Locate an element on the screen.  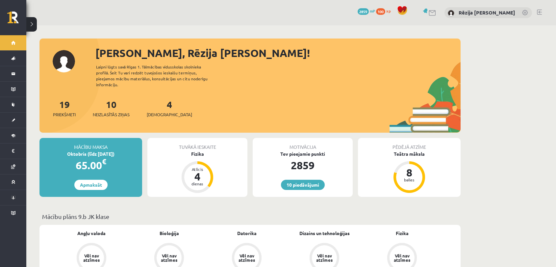
div: balles is located at coordinates (410, 180).